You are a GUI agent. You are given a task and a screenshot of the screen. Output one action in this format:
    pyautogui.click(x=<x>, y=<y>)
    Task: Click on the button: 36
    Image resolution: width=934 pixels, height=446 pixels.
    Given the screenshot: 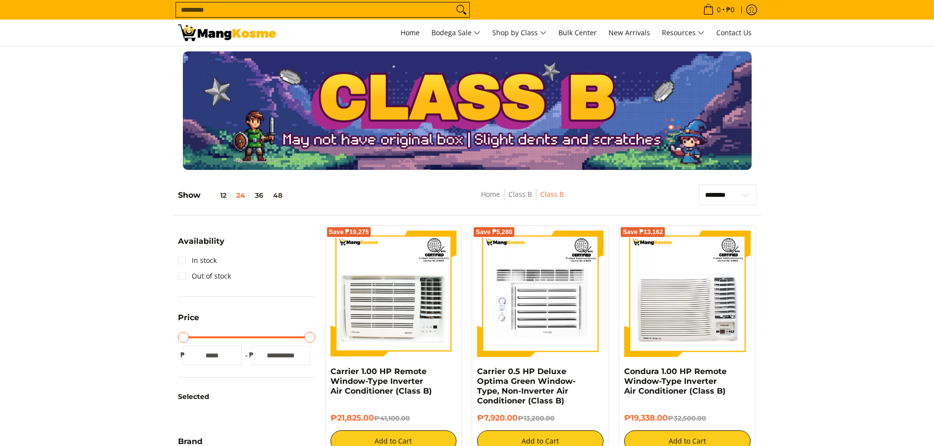 What is the action you would take?
    pyautogui.click(x=259, y=196)
    